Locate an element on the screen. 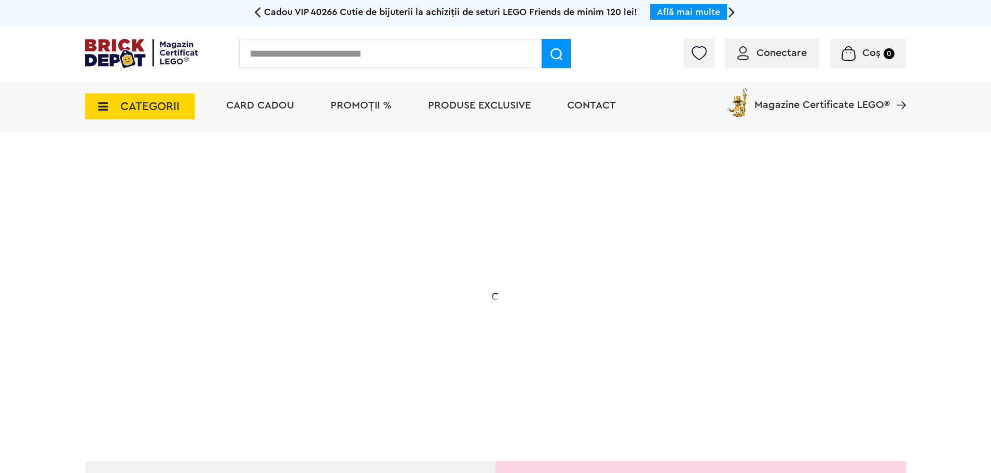  span: Produse exclusive is located at coordinates (479, 105).